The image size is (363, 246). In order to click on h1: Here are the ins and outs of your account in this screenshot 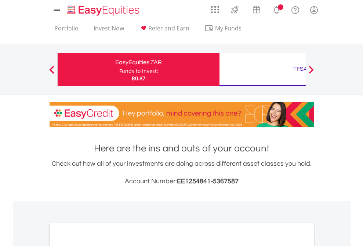, I will do `click(182, 149)`.